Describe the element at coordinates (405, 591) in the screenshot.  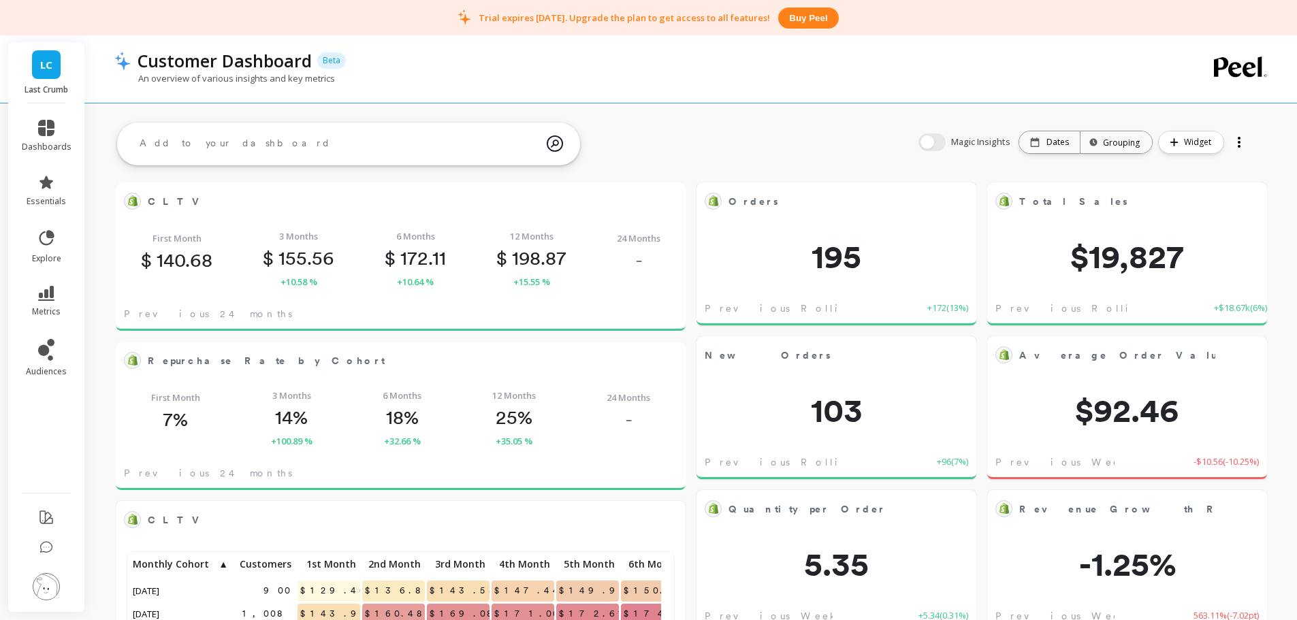
I see `span: $136.88` at that location.